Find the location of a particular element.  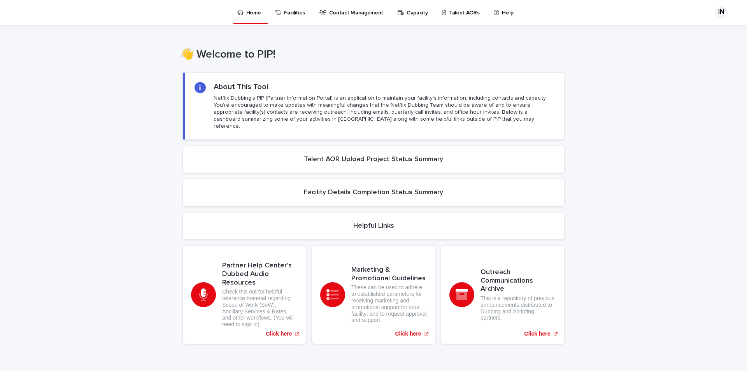

p: This is a repository of previous announcements distributed to Dubbing and Scripting partners. is located at coordinates (519, 308).